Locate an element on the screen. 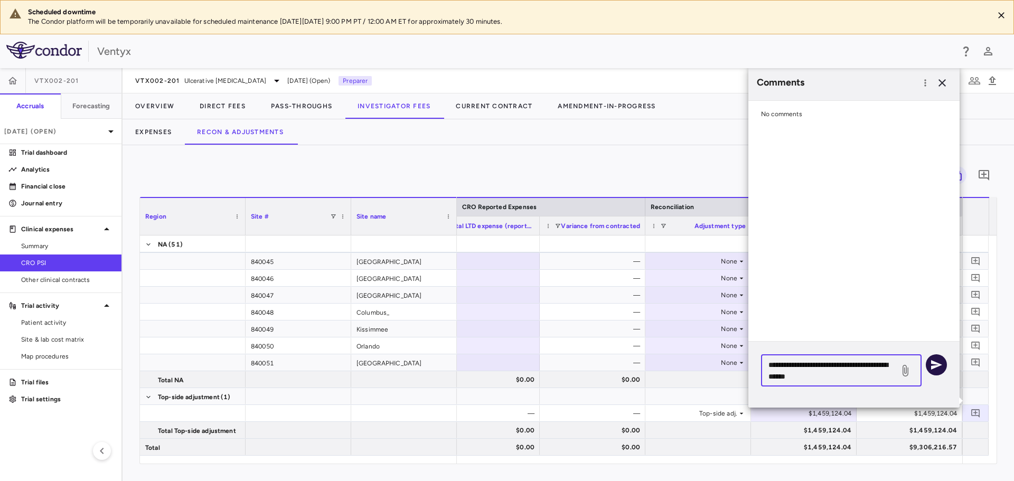  span: Top-side adjustment is located at coordinates (188, 397).